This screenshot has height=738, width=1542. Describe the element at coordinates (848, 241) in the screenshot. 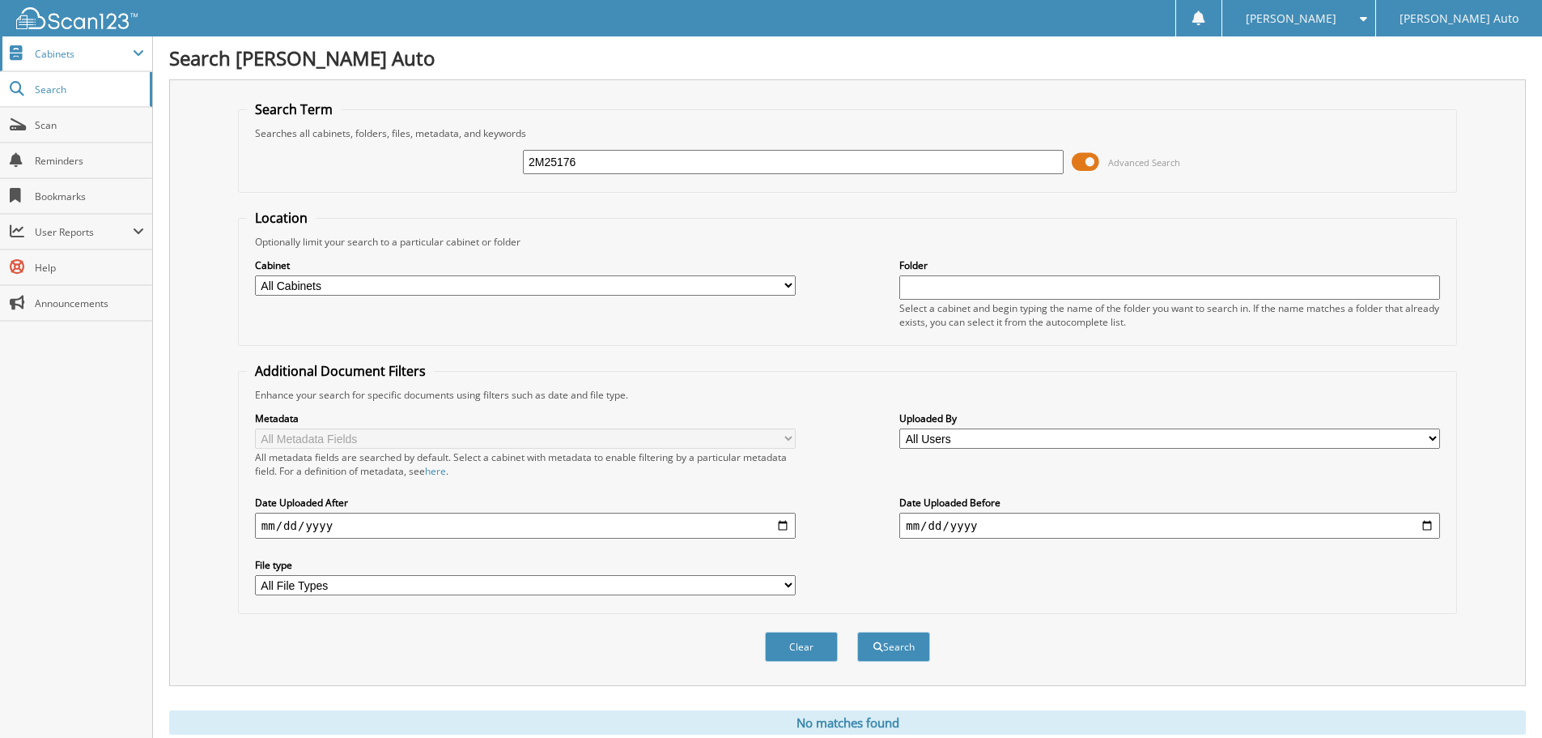

I see `div: Optionally limit your search to a particular cabinet or folder` at that location.